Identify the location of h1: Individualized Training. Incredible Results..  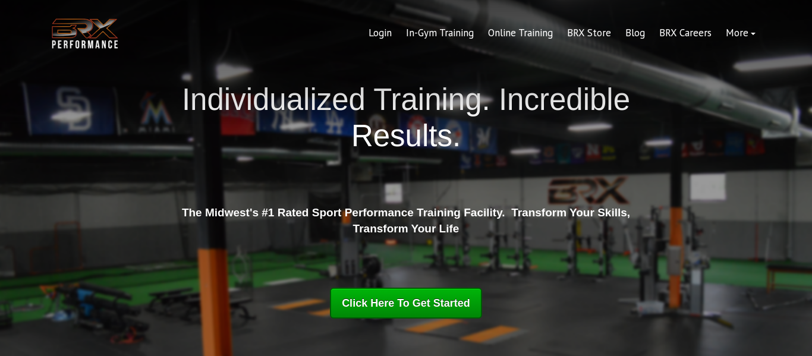
(406, 136).